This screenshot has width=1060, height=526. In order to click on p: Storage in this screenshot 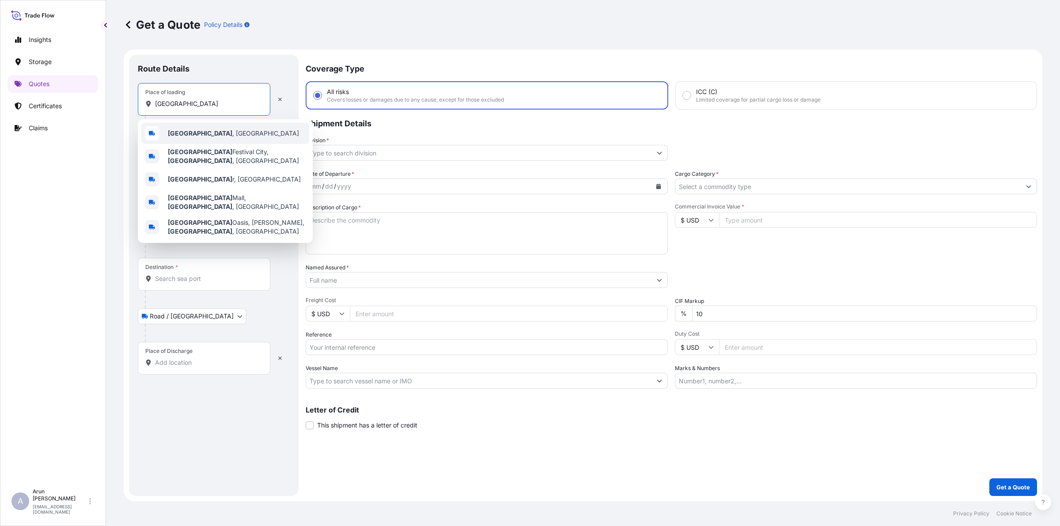, I will do `click(40, 62)`.